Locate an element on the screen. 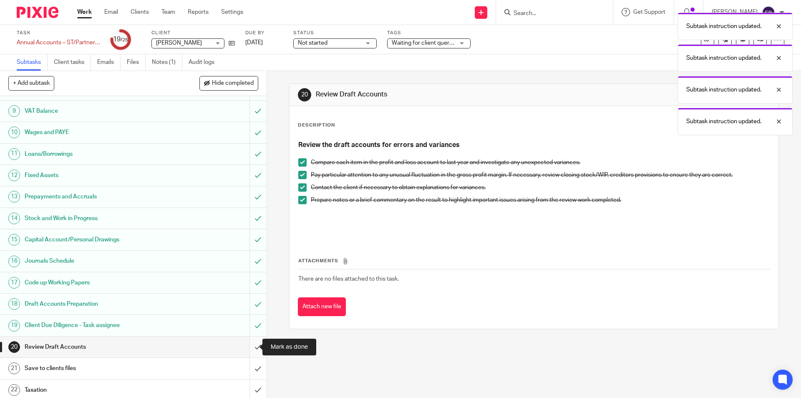 Image resolution: width=801 pixels, height=398 pixels. h1: Capital Account/Personal Drawings is located at coordinates (97, 239).